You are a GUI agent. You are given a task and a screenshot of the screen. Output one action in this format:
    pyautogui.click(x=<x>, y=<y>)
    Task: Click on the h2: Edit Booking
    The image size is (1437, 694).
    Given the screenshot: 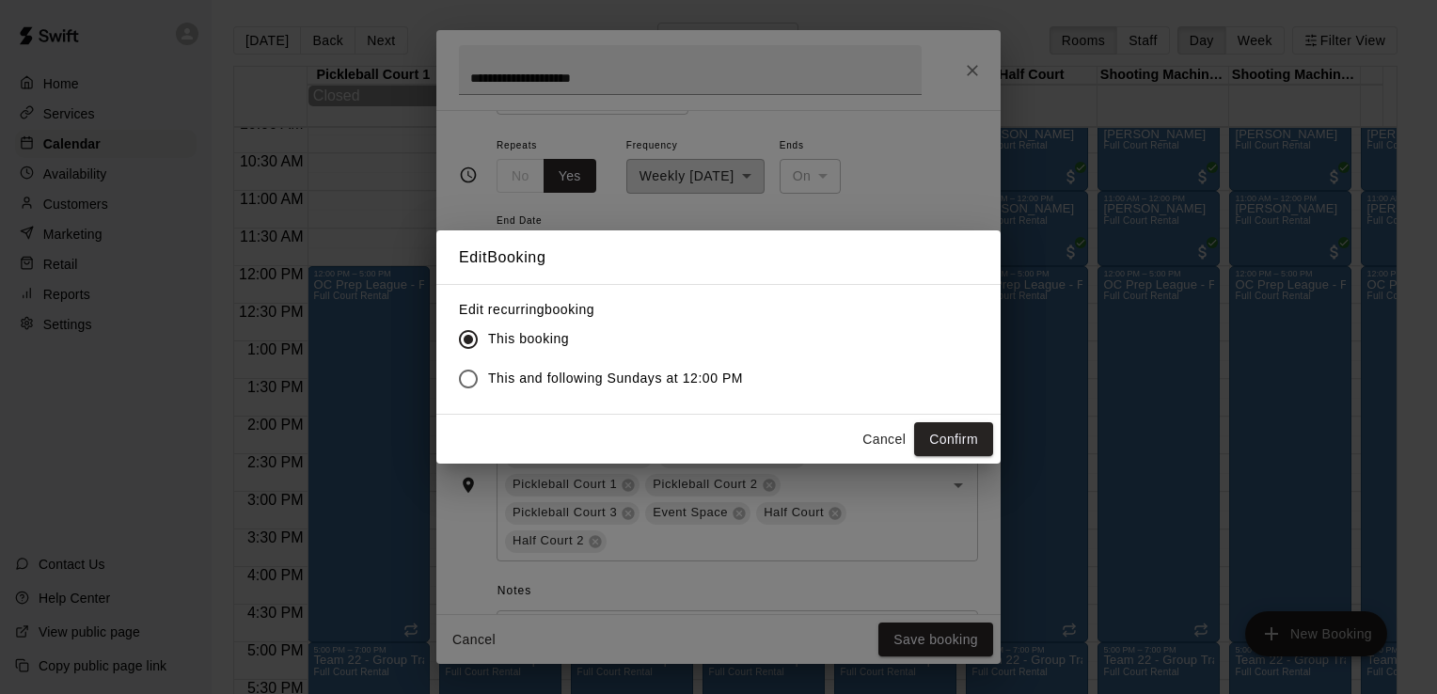 What is the action you would take?
    pyautogui.click(x=718, y=258)
    